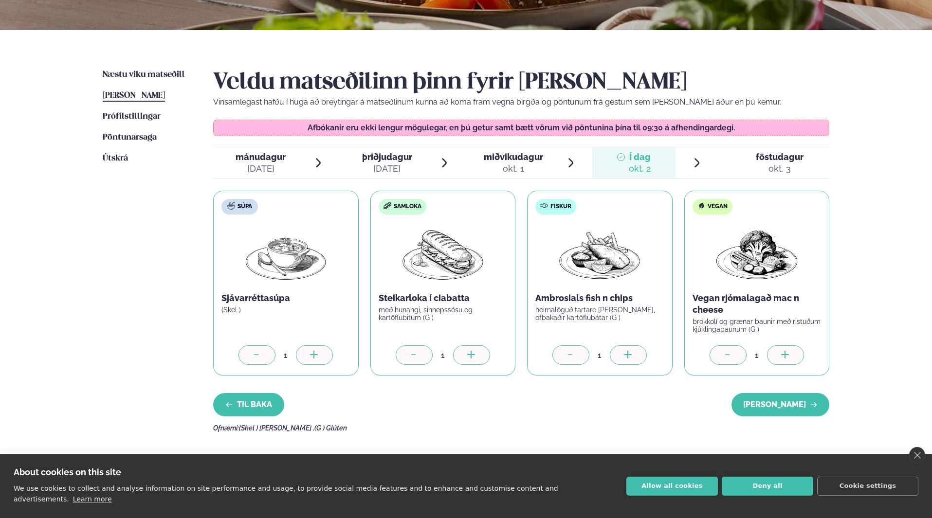 The image size is (932, 518). What do you see at coordinates (521, 102) in the screenshot?
I see `p: Vinsamlegast hafðu í huga að breytingar á matseðlinum kunna að koma fram vegna birgða og pöntunum...` at bounding box center [521, 102].